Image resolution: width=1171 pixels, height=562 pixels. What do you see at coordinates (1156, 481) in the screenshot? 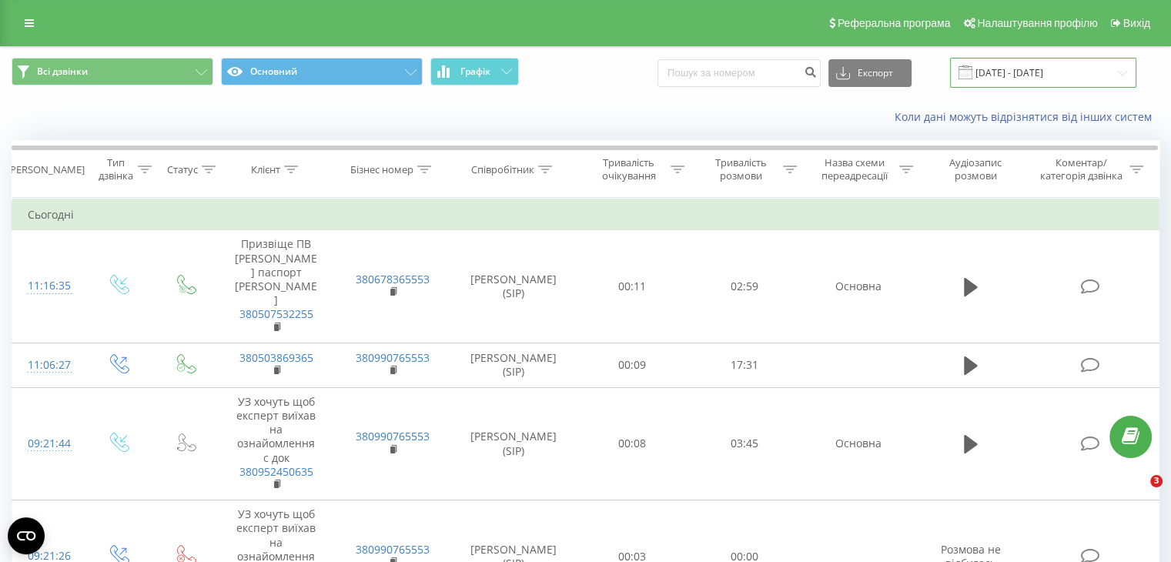
I see `span: 3` at bounding box center [1156, 481].